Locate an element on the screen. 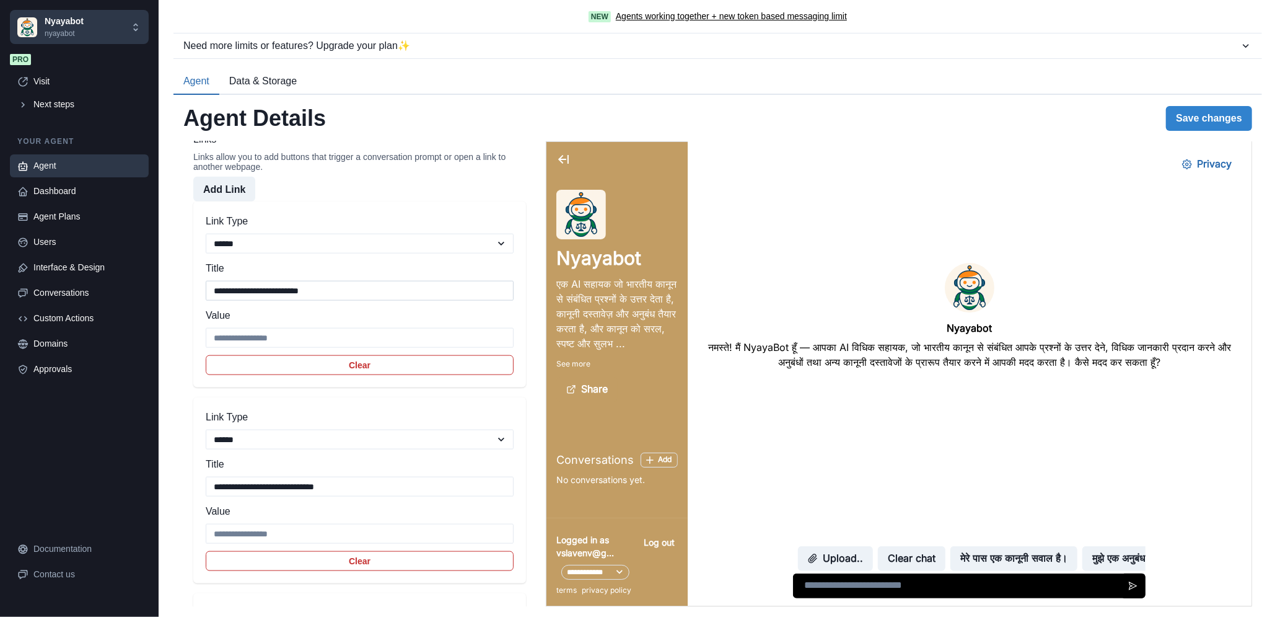 The image size is (1262, 617). p: Nyayabot is located at coordinates (64, 21).